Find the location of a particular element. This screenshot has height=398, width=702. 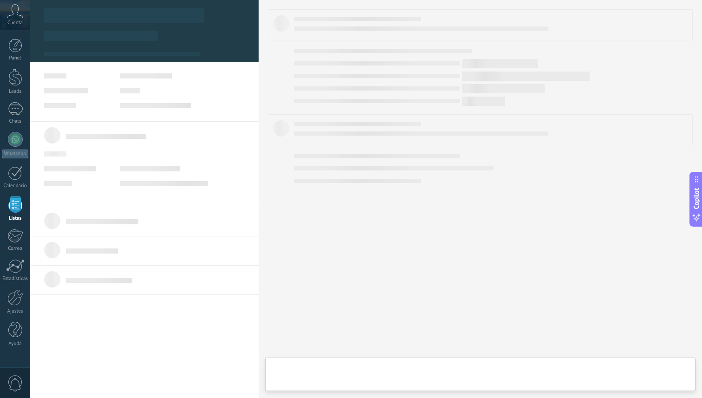

div: WhatsApp is located at coordinates (15, 154).